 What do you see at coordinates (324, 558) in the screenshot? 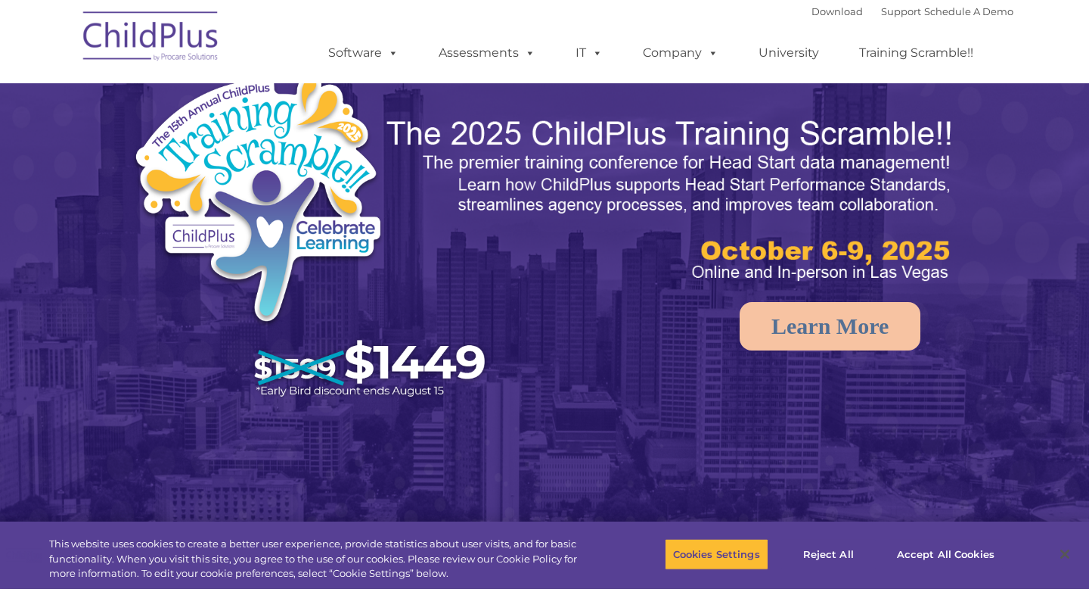
I see `div: This website uses cookies to create a better user experience, provide statistics about user visit...` at bounding box center [324, 558].